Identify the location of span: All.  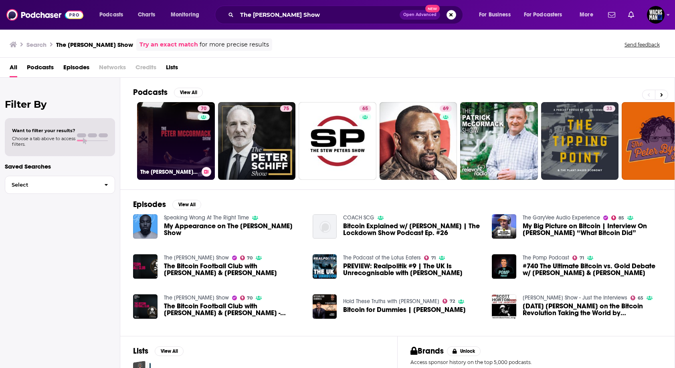
(13, 69).